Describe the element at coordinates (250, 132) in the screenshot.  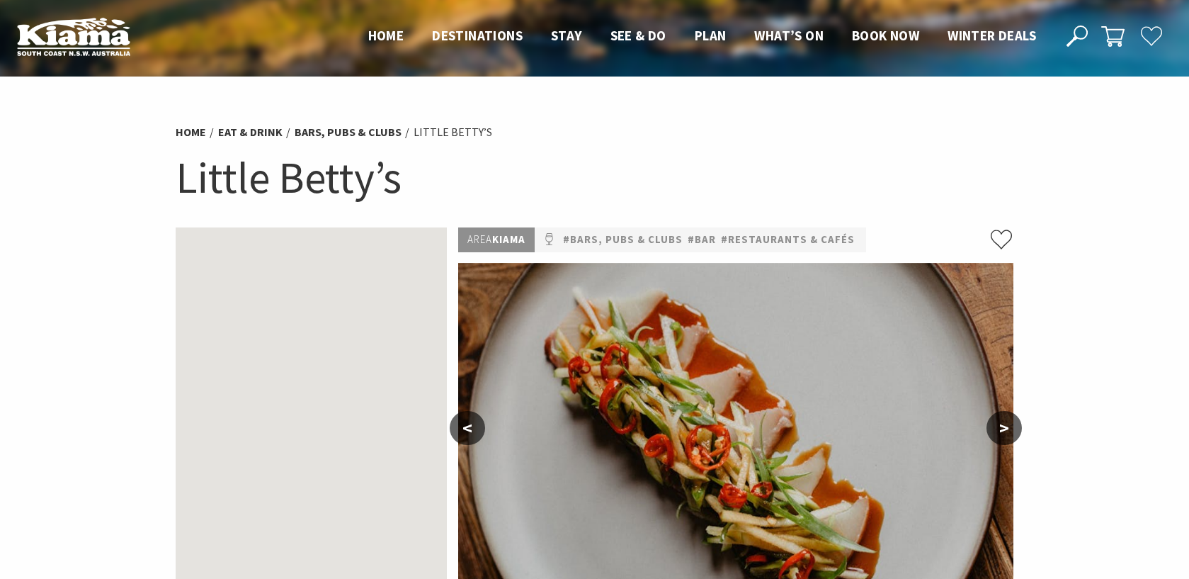
I see `a: Eat & Drink` at that location.